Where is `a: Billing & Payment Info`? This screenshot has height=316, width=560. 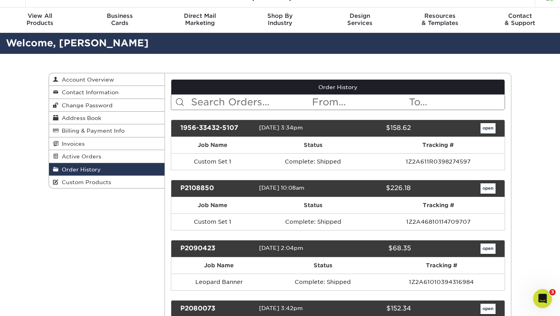
a: Billing & Payment Info is located at coordinates (107, 131).